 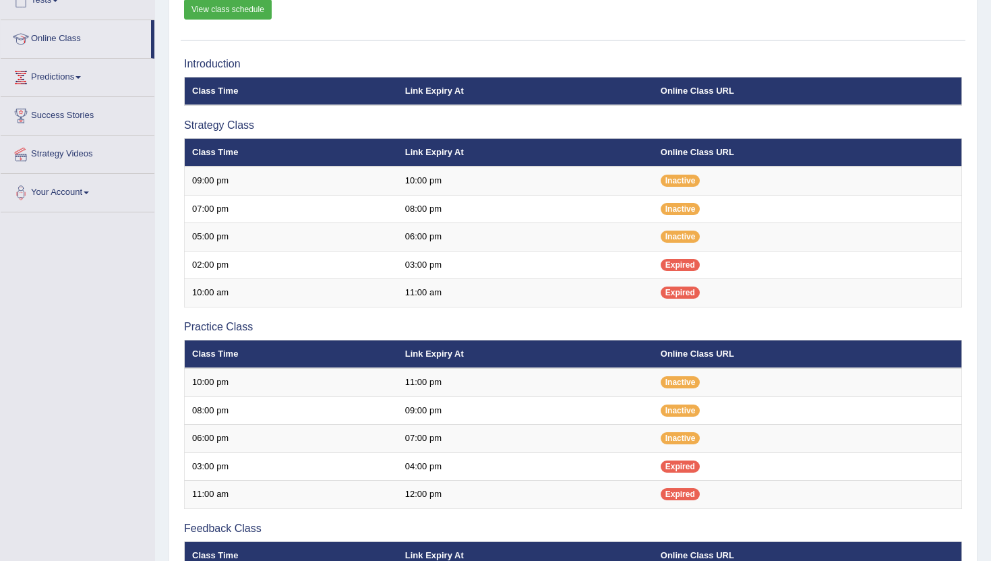 What do you see at coordinates (525, 495) in the screenshot?
I see `td: 12:00 pm` at bounding box center [525, 495].